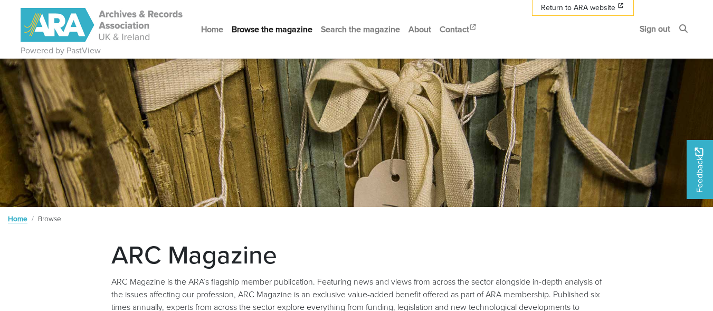  What do you see at coordinates (700, 169) in the screenshot?
I see `a: Would you like to provide feedback?` at bounding box center [700, 169].